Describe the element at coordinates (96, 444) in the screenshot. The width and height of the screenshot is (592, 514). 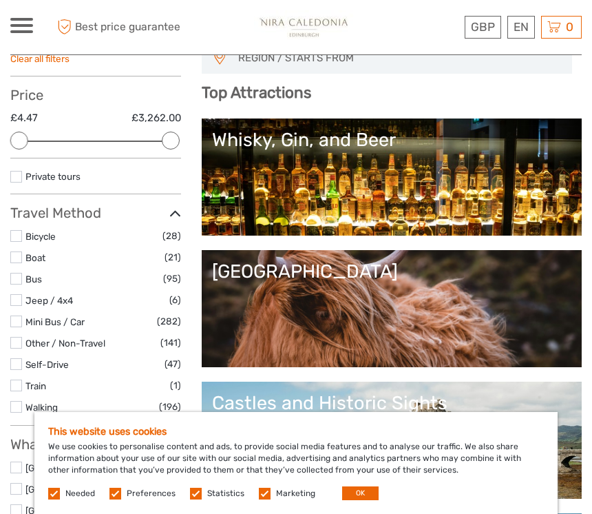
I see `h3: What do you want to see?` at that location.